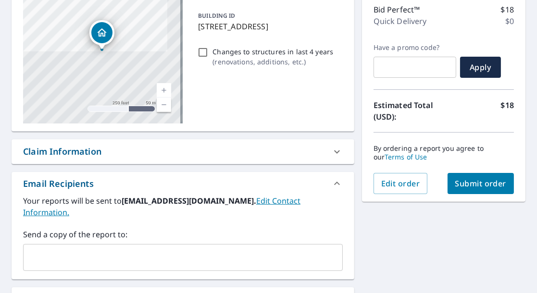 The height and width of the screenshot is (293, 537). I want to click on div: Dropped pin, building 1, Residential property, 53 Harrowgate Dr Cherry Hill, NJ 08003, so click(102, 35).